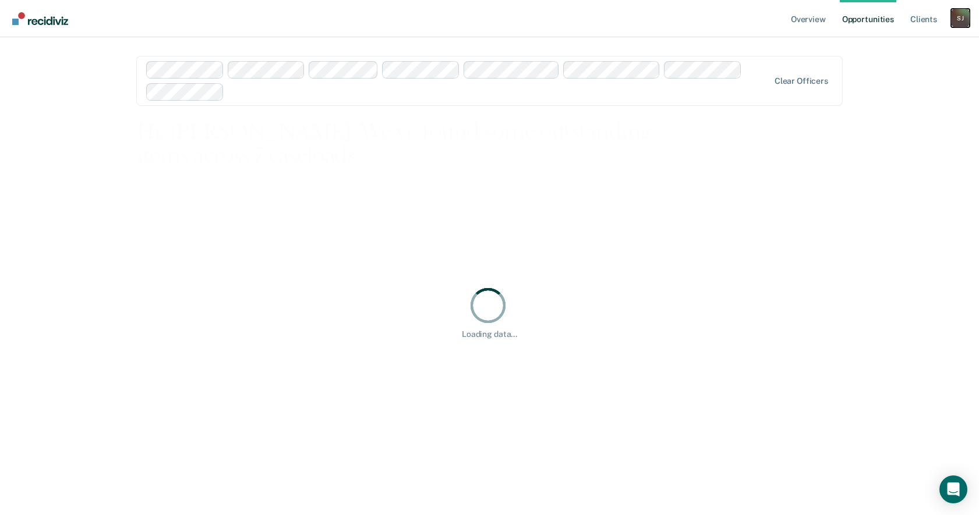  What do you see at coordinates (40, 19) in the screenshot?
I see `img: Recidiviz` at bounding box center [40, 19].